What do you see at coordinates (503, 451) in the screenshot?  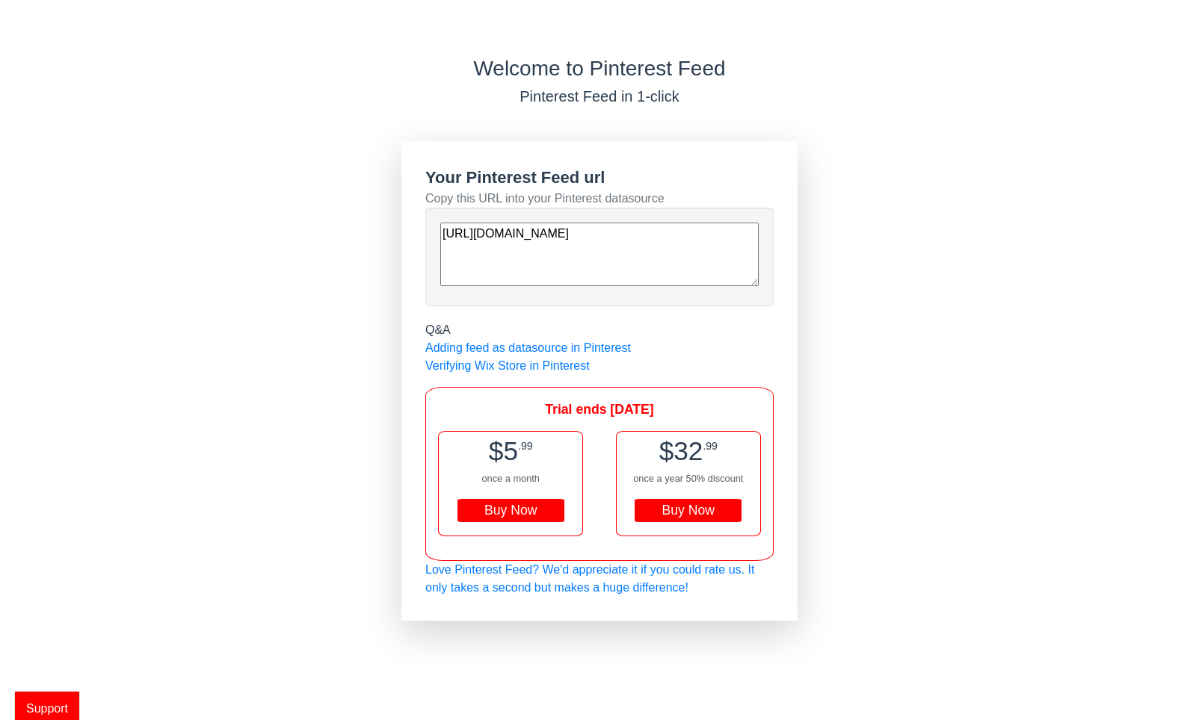 I see `span: $5` at bounding box center [503, 451].